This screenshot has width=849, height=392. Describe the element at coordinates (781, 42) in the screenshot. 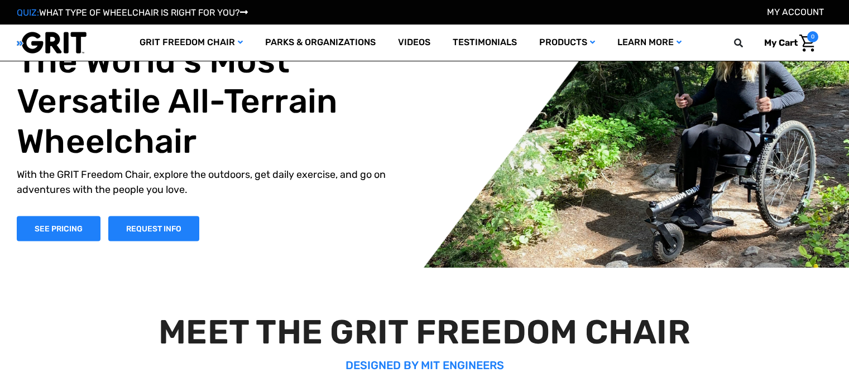

I see `span: My Cart` at that location.